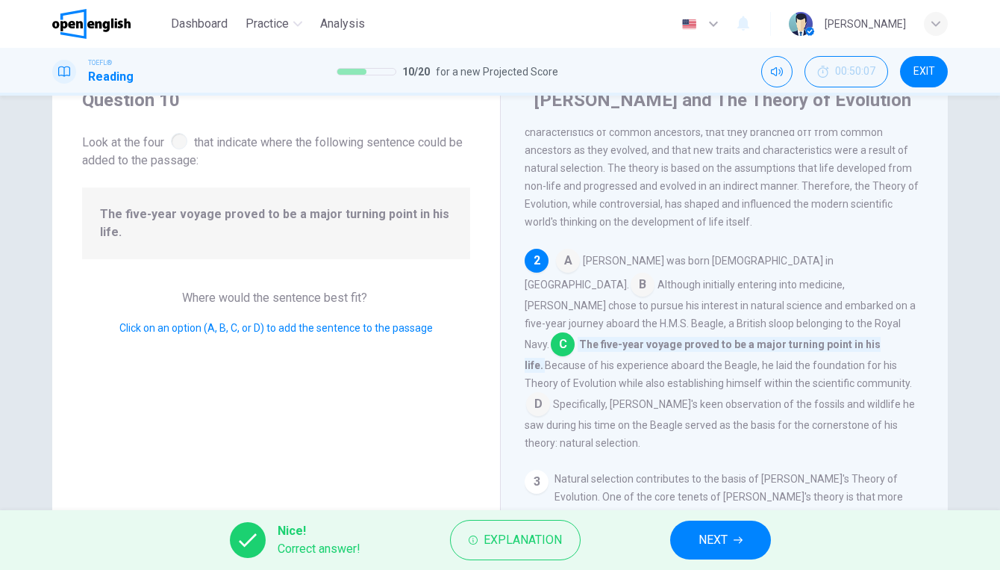 Image resolution: width=1000 pixels, height=570 pixels. I want to click on button: 00:50:07, so click(846, 72).